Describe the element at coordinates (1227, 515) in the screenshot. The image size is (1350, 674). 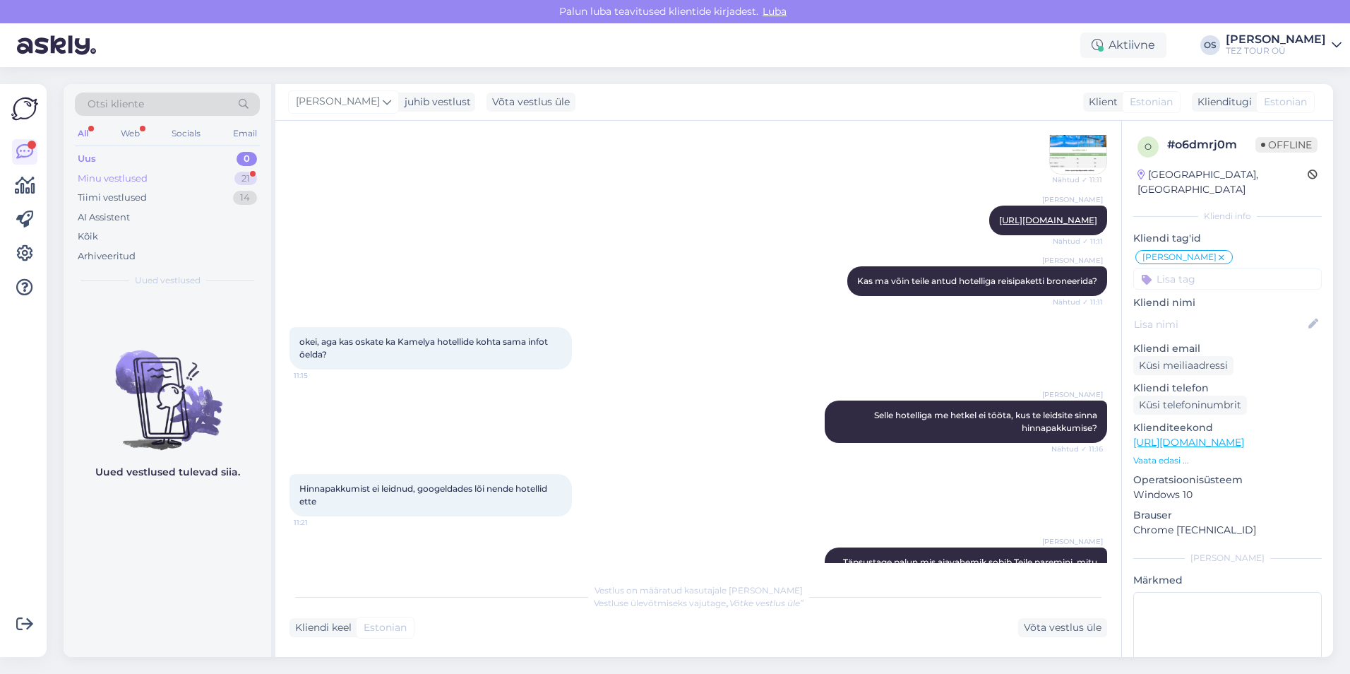
I see `p: Brauser` at that location.